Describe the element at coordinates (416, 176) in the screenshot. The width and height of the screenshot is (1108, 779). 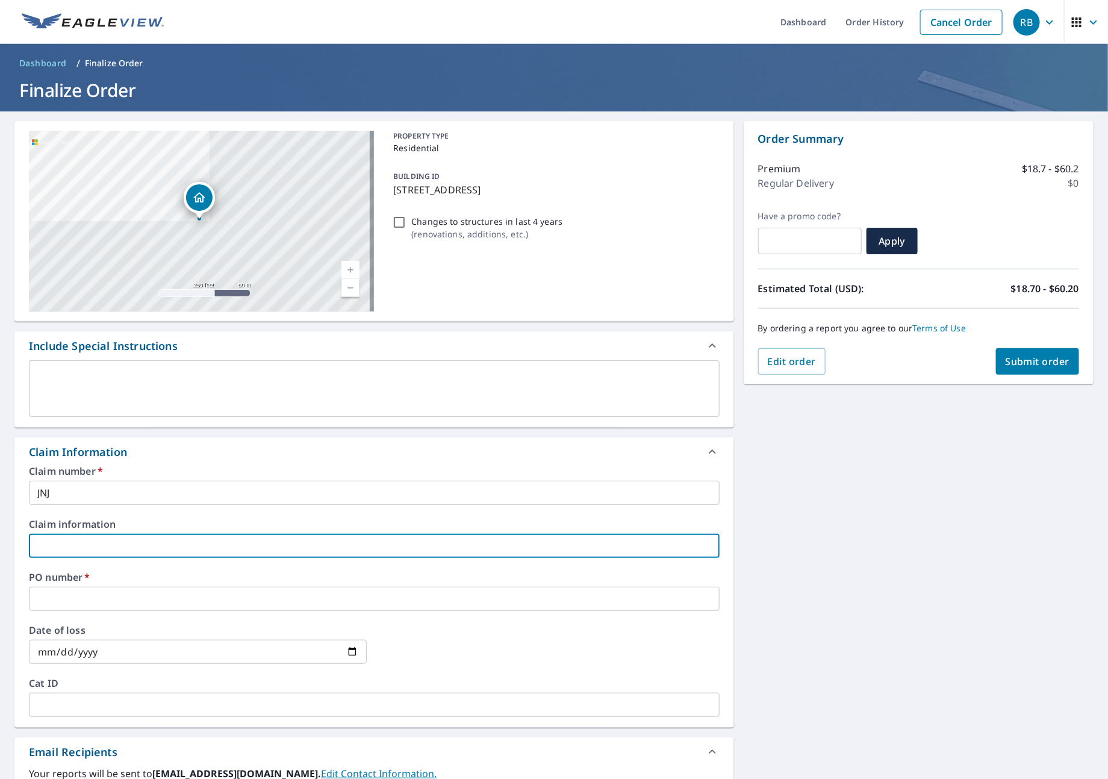
I see `p: BUILDING ID` at that location.